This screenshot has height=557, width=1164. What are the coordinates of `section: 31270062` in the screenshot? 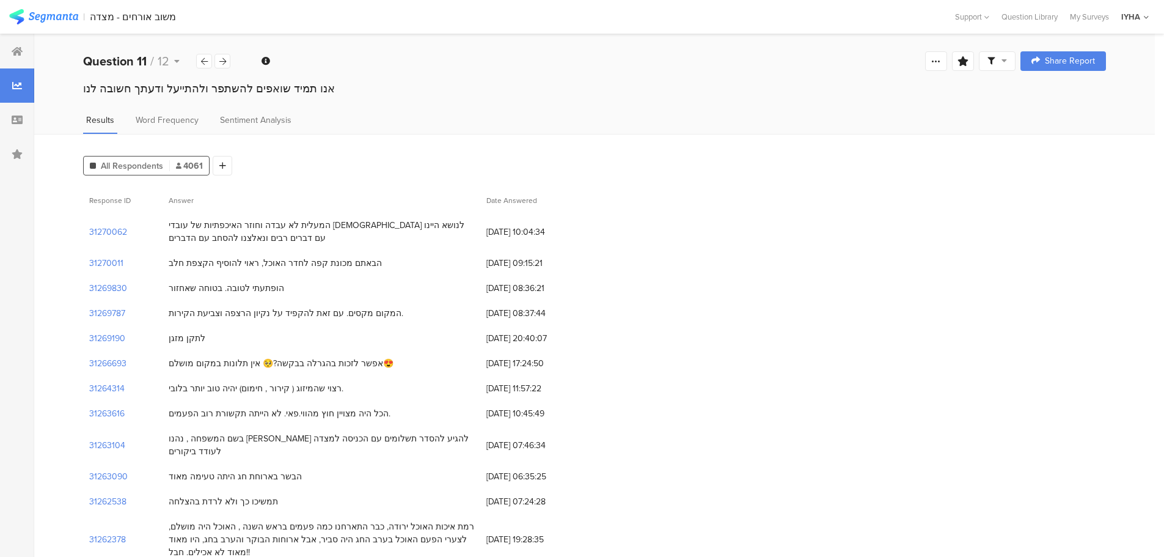 It's located at (108, 232).